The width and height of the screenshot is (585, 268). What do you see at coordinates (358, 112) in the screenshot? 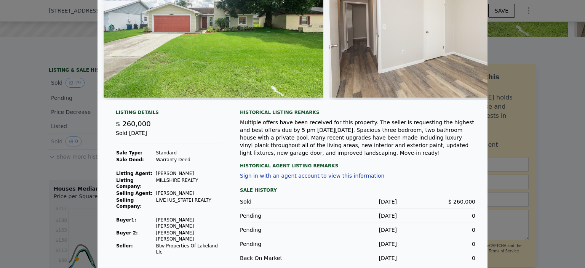
I see `div: Historical Listing remarks` at bounding box center [358, 112].